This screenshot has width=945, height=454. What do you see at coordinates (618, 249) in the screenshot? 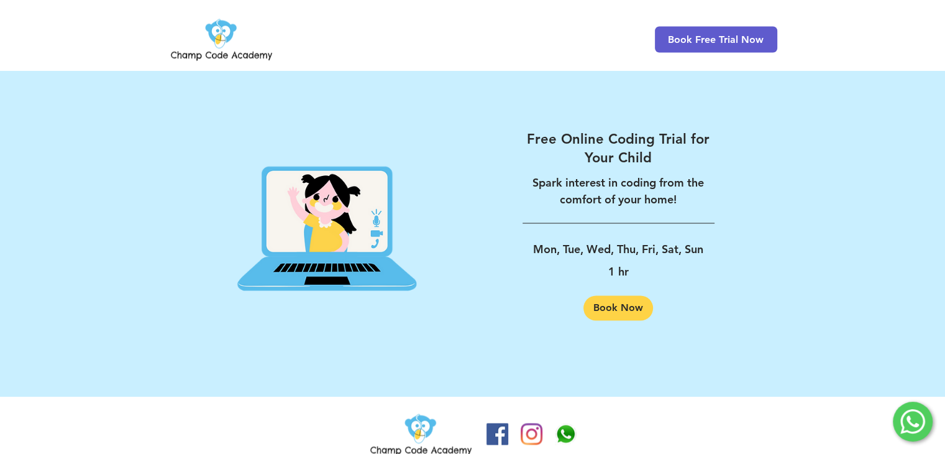
I see `p: Mon, Tue, Wed, Thu, Fri, Sat, Sun` at bounding box center [618, 249].